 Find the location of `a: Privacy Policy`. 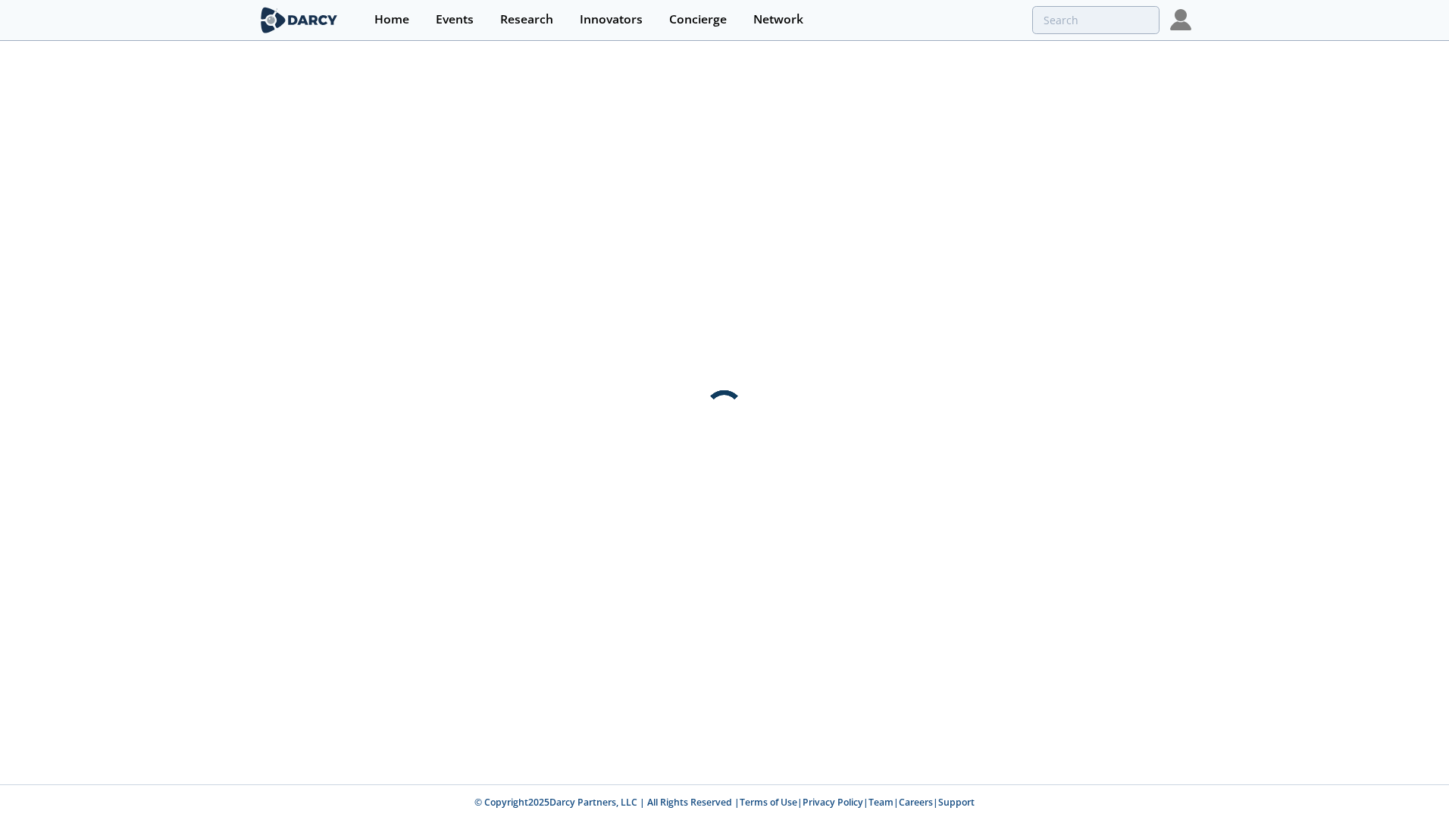

a: Privacy Policy is located at coordinates (833, 802).